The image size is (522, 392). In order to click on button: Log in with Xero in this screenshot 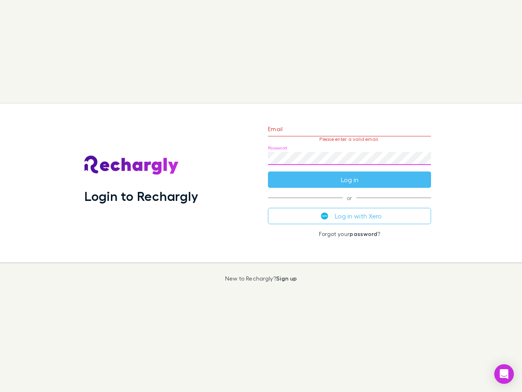, I will do `click(350, 216)`.